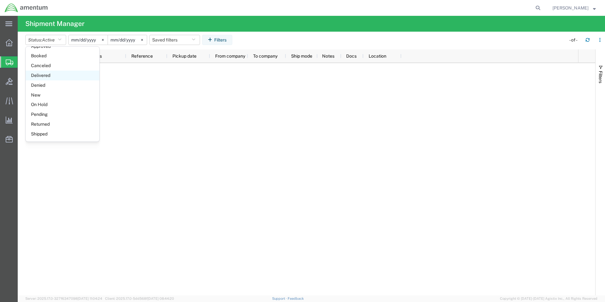 The width and height of the screenshot is (605, 302). Describe the element at coordinates (280, 299) in the screenshot. I see `a: Support` at that location.